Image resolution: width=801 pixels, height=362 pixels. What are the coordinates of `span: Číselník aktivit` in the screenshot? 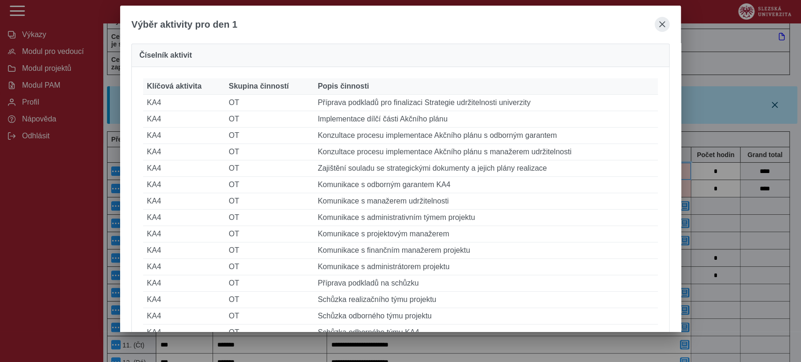 It's located at (166, 55).